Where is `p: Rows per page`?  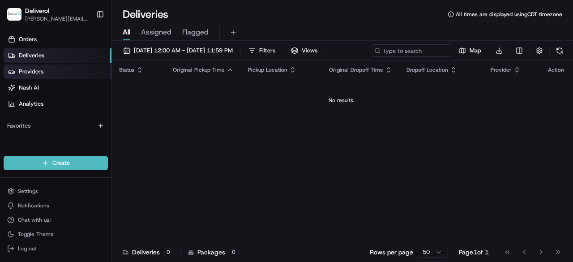 p: Rows per page is located at coordinates (391, 252).